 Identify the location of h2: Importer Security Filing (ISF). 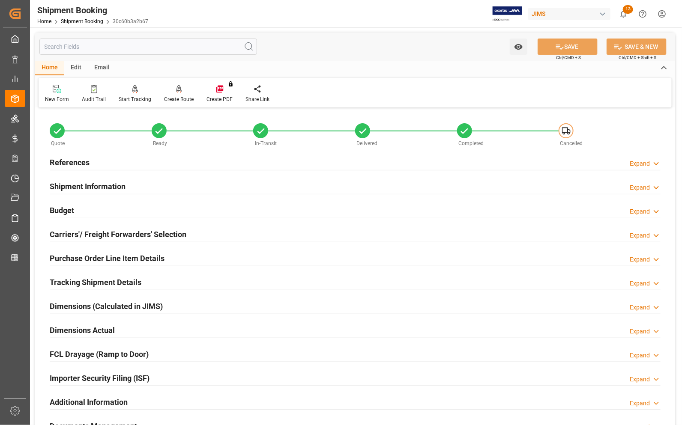
(99, 378).